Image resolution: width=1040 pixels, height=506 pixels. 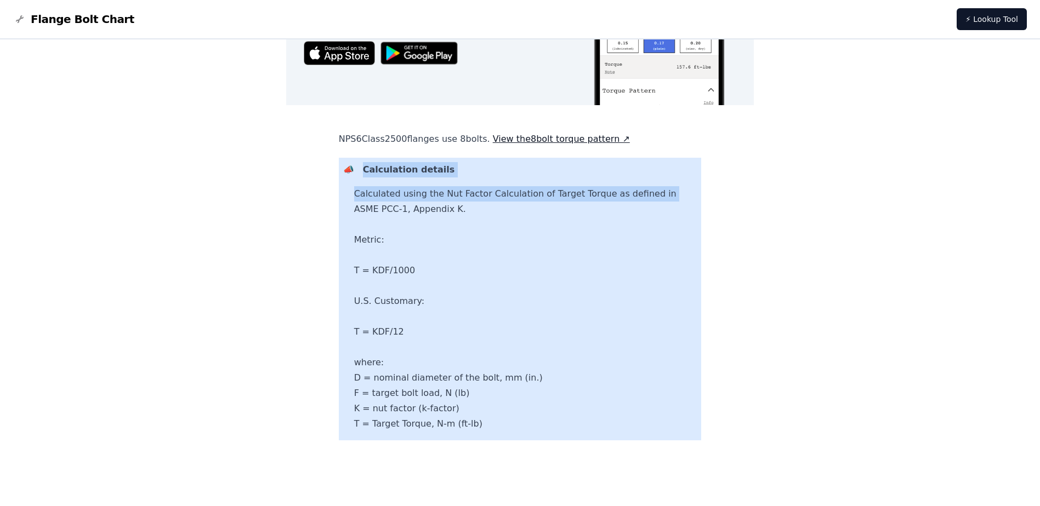 What do you see at coordinates (82, 19) in the screenshot?
I see `span: Flange Bolt Chart` at bounding box center [82, 19].